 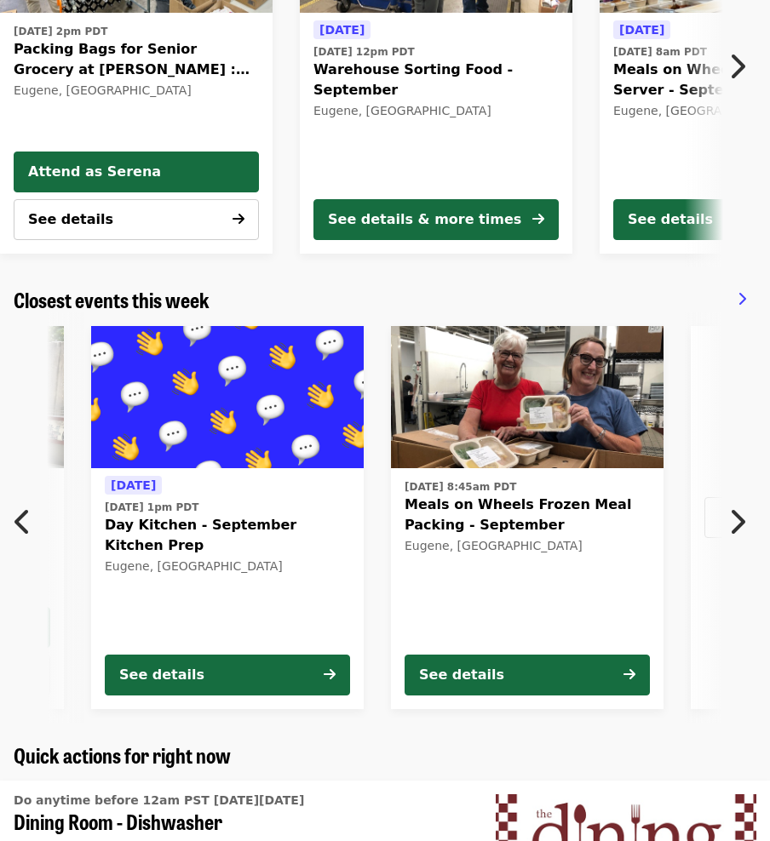 I want to click on span: Day Kitchen - September Kitchen Prep, so click(x=227, y=536).